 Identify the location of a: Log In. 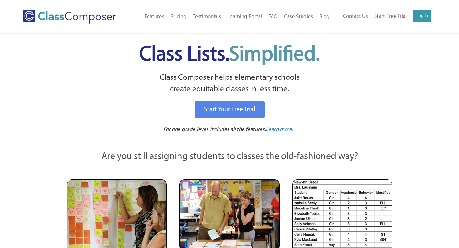
(422, 16).